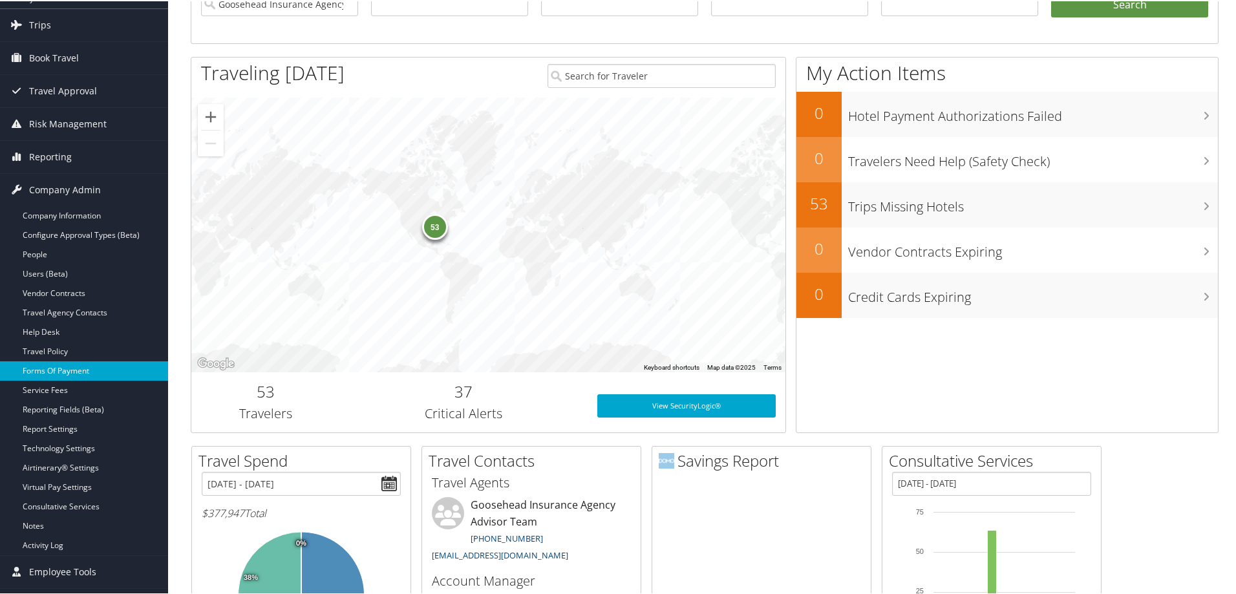 The image size is (1236, 594). What do you see at coordinates (1007, 158) in the screenshot?
I see `a: 0Travelers Need Help (Safety Check)` at bounding box center [1007, 158].